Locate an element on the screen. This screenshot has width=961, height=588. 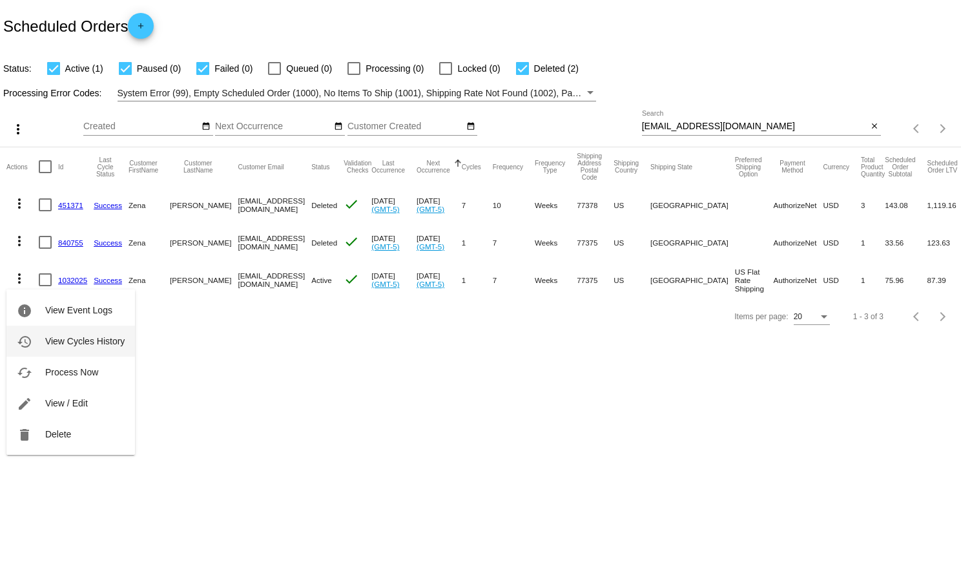
mat-icon: cached is located at coordinates (25, 373).